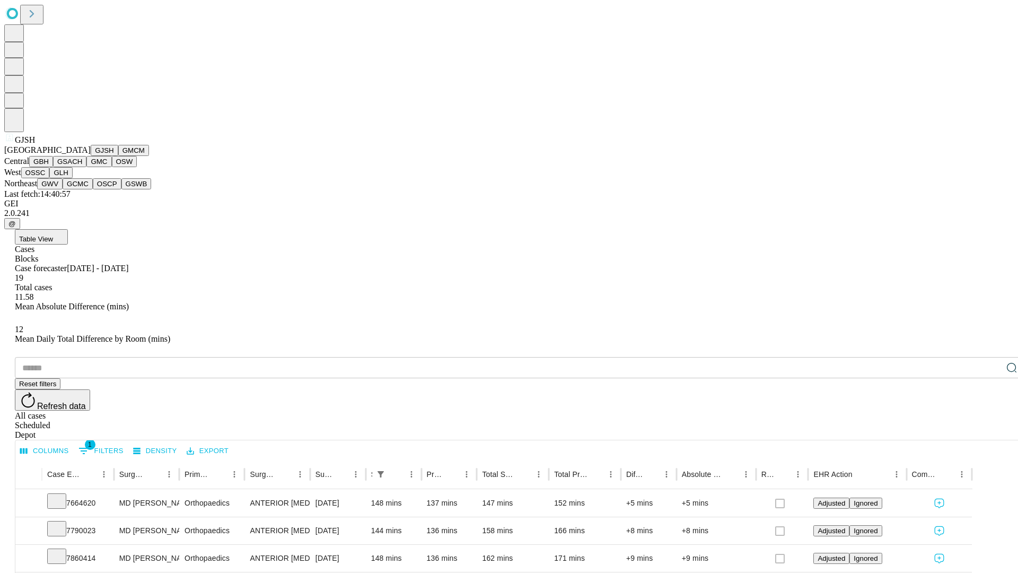  I want to click on div: GEI, so click(509, 204).